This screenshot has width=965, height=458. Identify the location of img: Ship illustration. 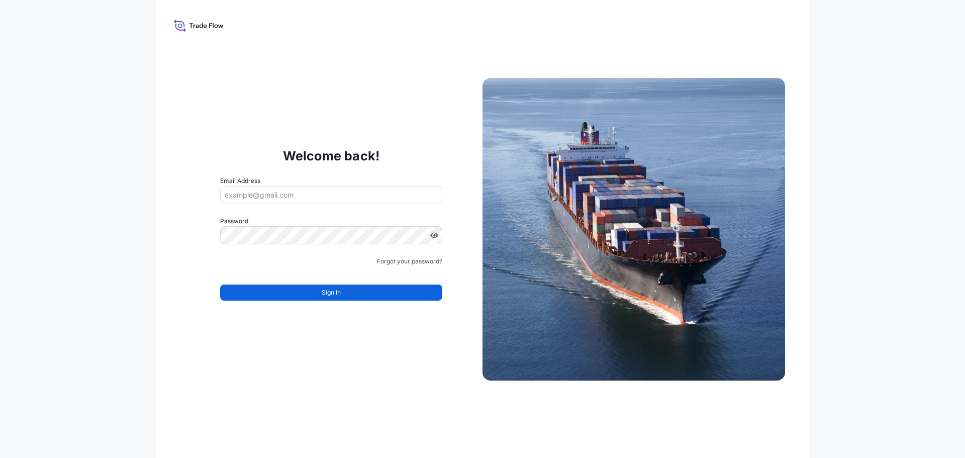
(634, 229).